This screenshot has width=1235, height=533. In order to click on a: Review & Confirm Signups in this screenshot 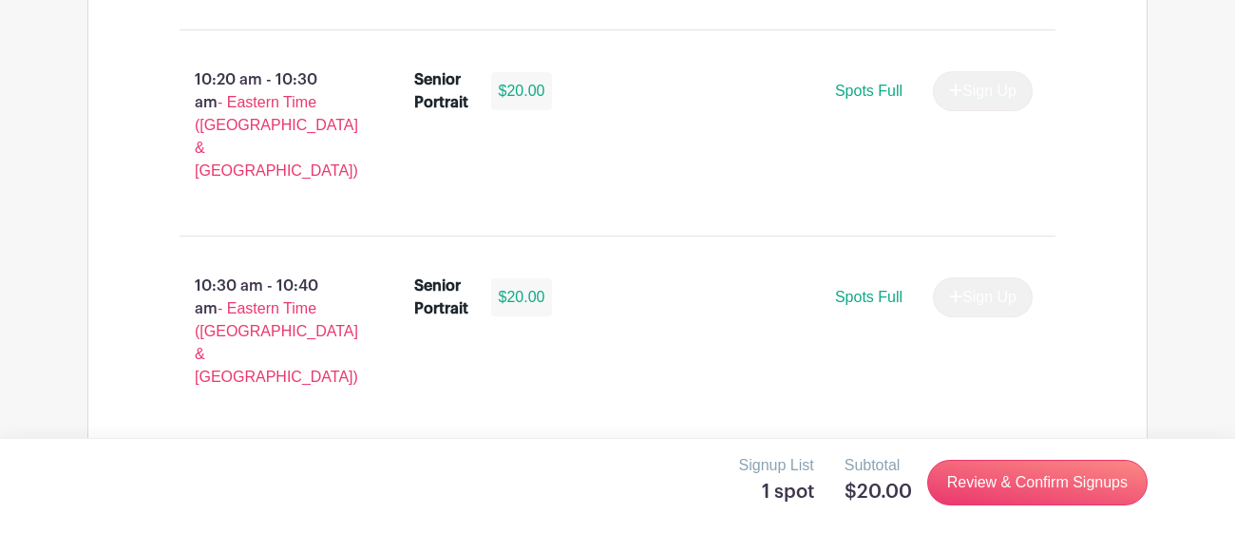, I will do `click(1038, 483)`.